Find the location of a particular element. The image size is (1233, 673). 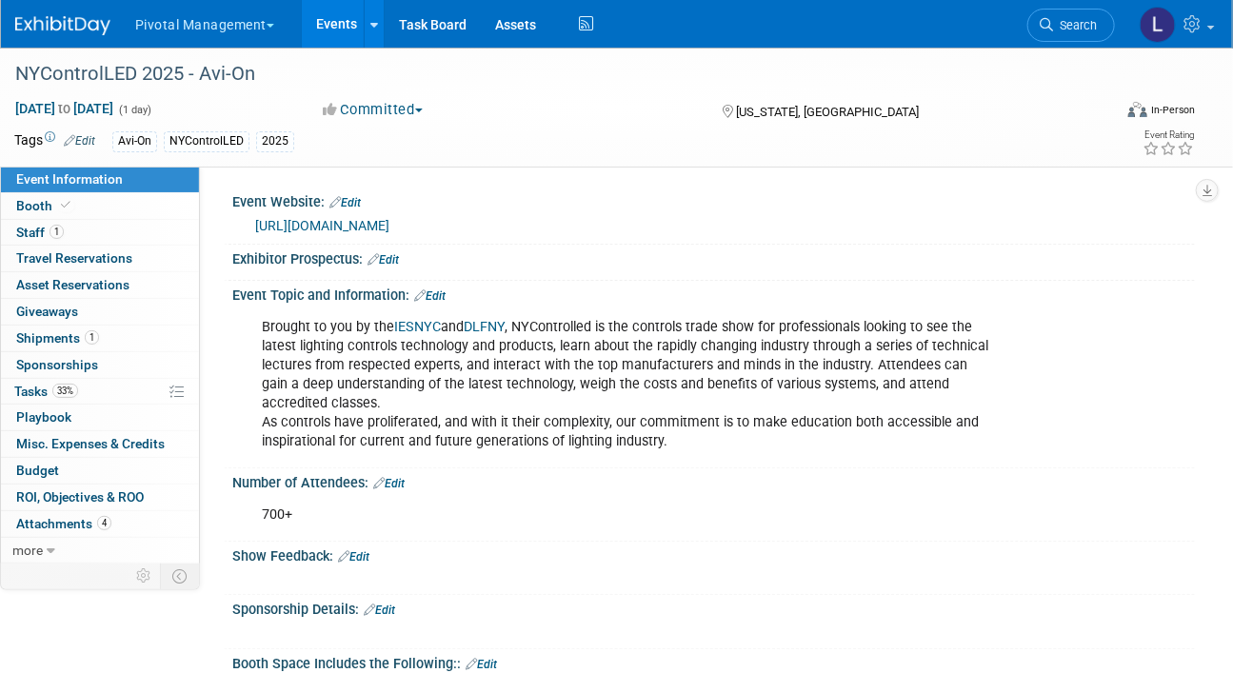

div: Exhibitor Prospectus: is located at coordinates (713, 257).